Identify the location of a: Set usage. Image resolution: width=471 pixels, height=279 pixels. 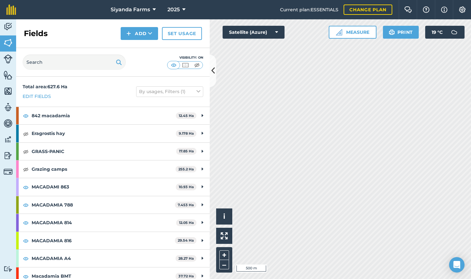
(182, 34).